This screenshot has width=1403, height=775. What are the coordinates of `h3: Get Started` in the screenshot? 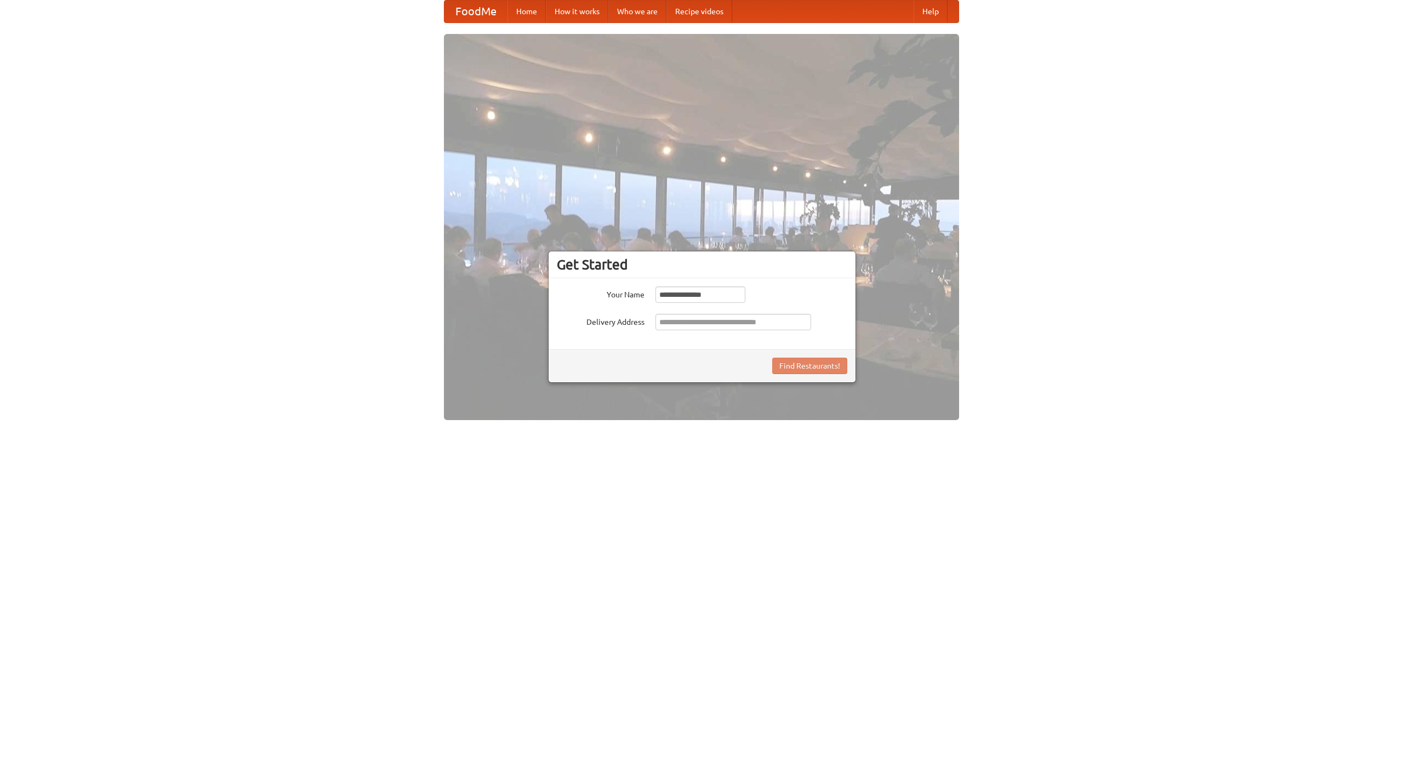 It's located at (702, 265).